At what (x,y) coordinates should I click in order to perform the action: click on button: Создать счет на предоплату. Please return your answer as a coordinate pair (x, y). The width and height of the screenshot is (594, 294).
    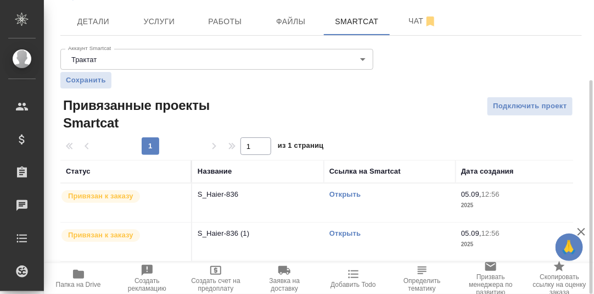
    Looking at the image, I should click on (216, 278).